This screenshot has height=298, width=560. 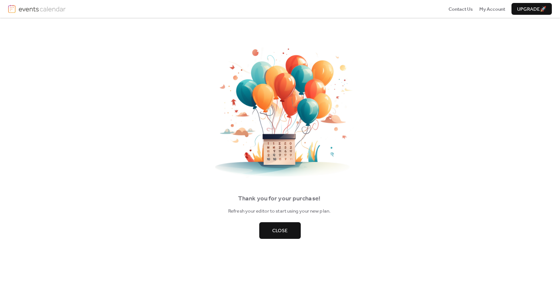 I want to click on span: Upgrade 🚀, so click(x=531, y=9).